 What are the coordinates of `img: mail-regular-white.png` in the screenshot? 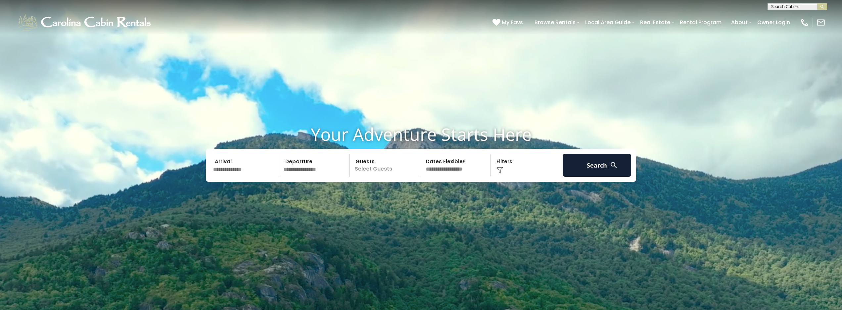 It's located at (821, 23).